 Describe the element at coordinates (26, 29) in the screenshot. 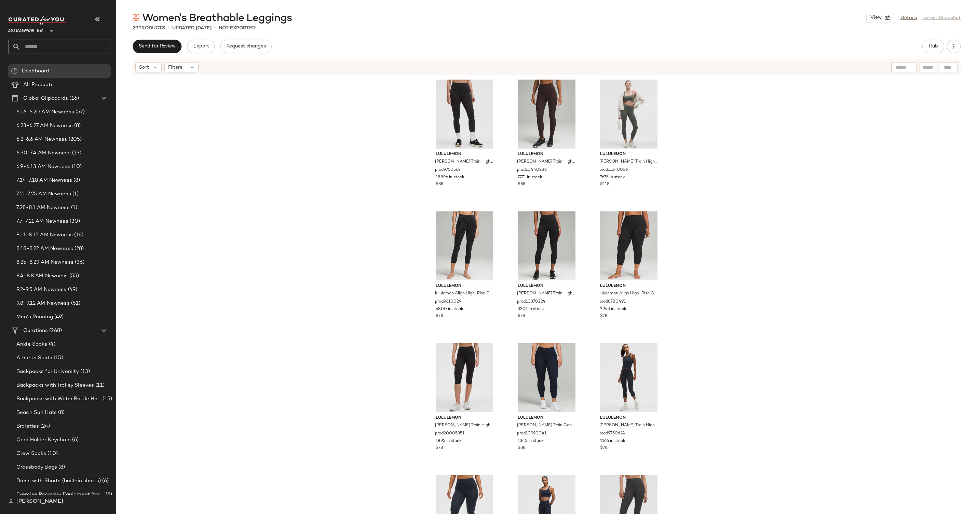

I see `span: Lululemon UK` at that location.